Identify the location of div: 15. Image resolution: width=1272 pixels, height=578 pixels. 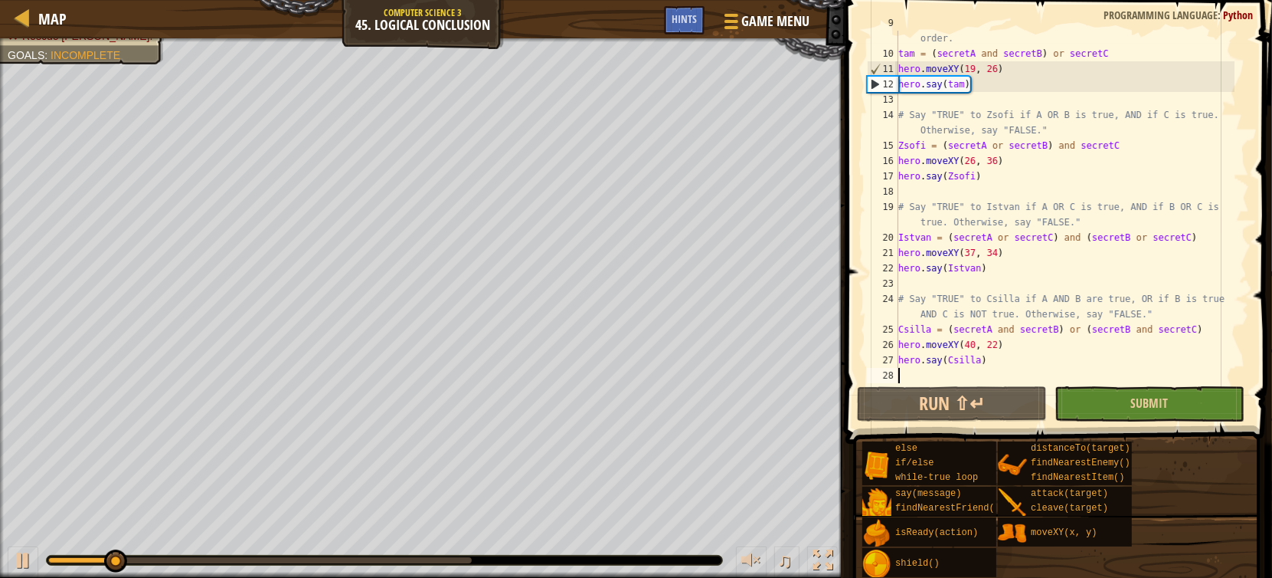
(883, 146).